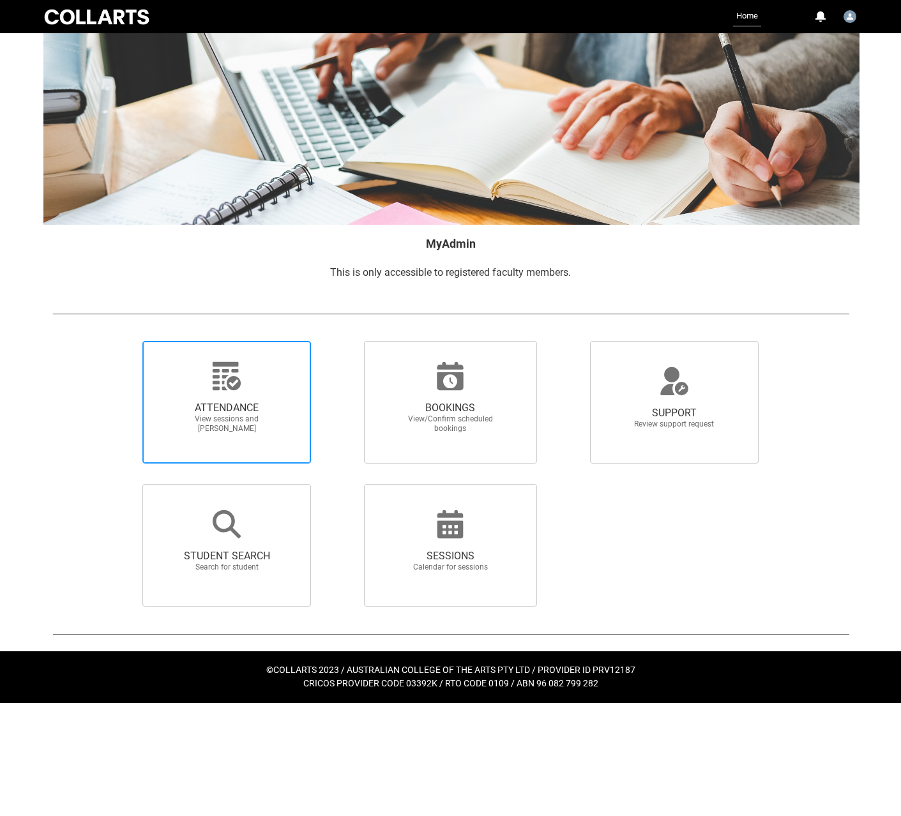 The width and height of the screenshot is (901, 816). What do you see at coordinates (850, 17) in the screenshot?
I see `img: Faculty.lwatson` at bounding box center [850, 17].